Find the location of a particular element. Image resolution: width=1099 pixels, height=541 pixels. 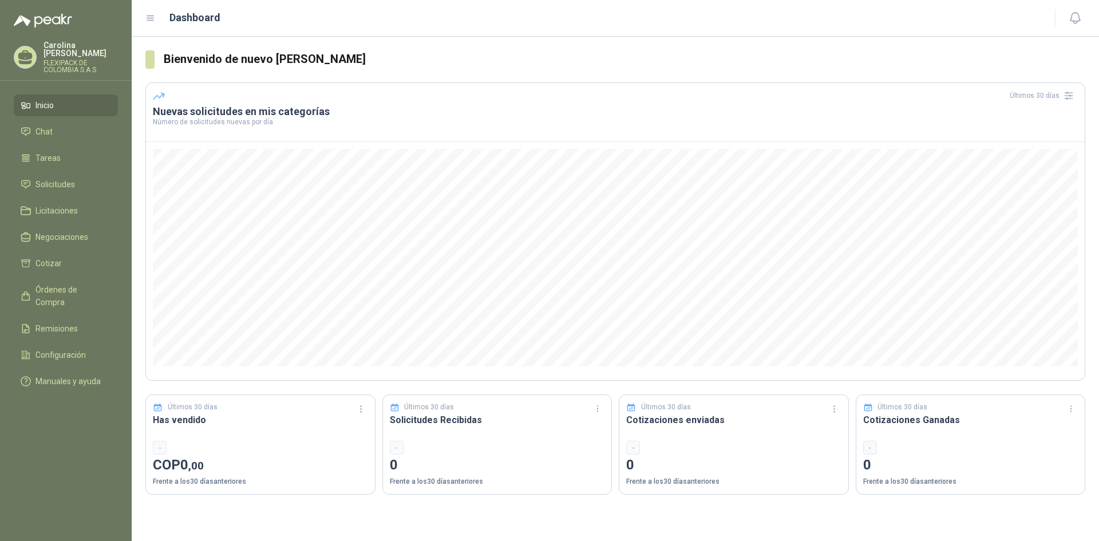

a: Remisiones is located at coordinates (66, 329).